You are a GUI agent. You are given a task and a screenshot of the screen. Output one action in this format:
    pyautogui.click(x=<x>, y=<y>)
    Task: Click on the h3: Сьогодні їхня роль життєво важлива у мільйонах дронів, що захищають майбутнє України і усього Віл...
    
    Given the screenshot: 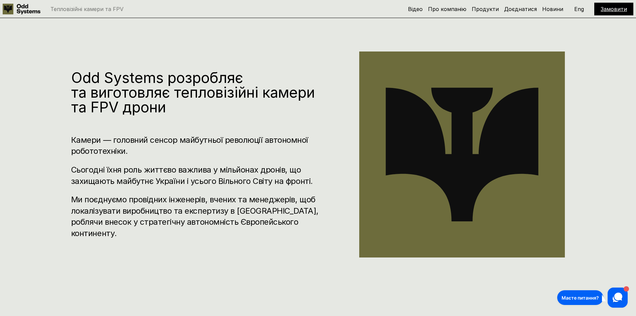 What is the action you would take?
    pyautogui.click(x=195, y=175)
    